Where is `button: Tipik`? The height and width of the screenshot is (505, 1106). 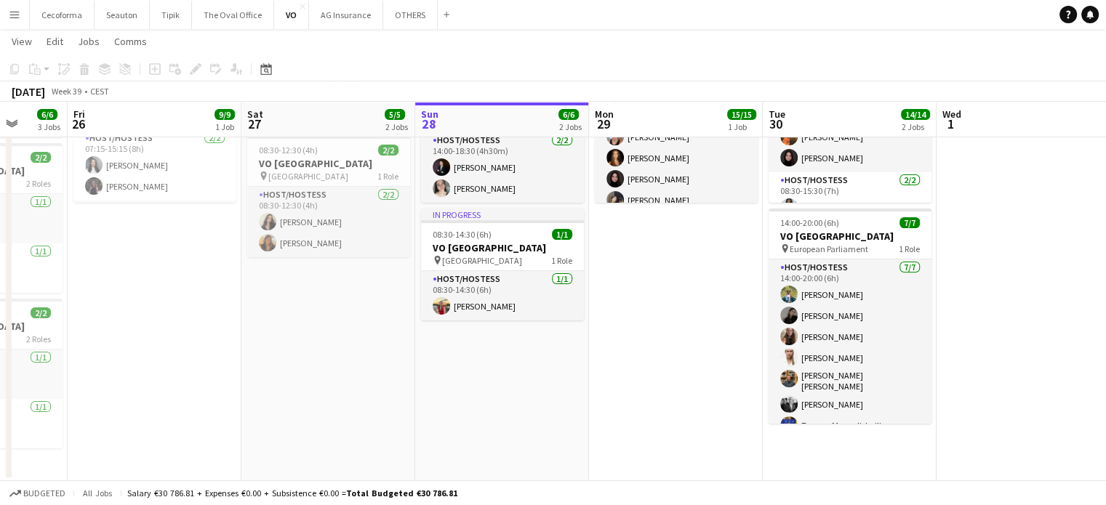
button: Tipik is located at coordinates (171, 15).